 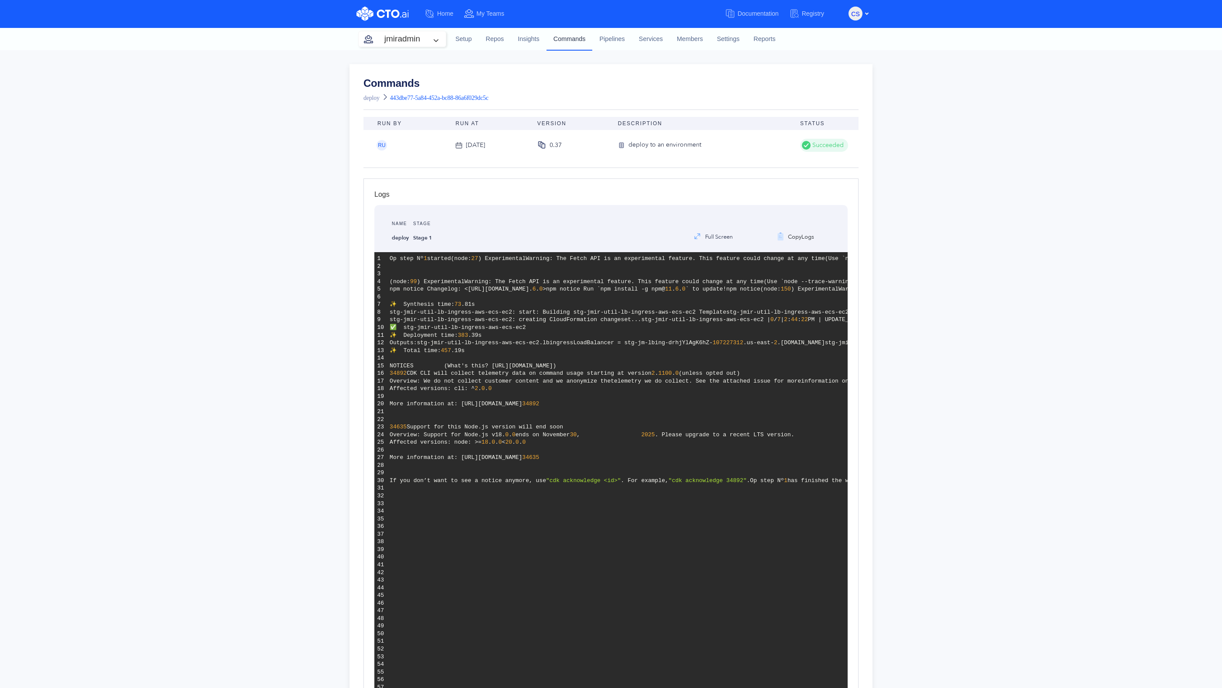 I want to click on span: Affected versions: node: >=, so click(x=436, y=442).